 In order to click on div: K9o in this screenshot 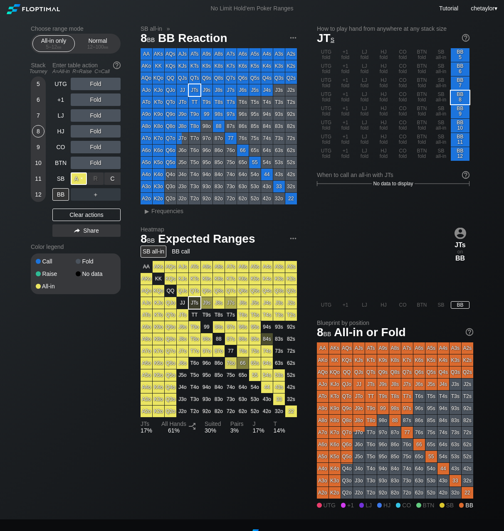, I will do `click(158, 114)`.